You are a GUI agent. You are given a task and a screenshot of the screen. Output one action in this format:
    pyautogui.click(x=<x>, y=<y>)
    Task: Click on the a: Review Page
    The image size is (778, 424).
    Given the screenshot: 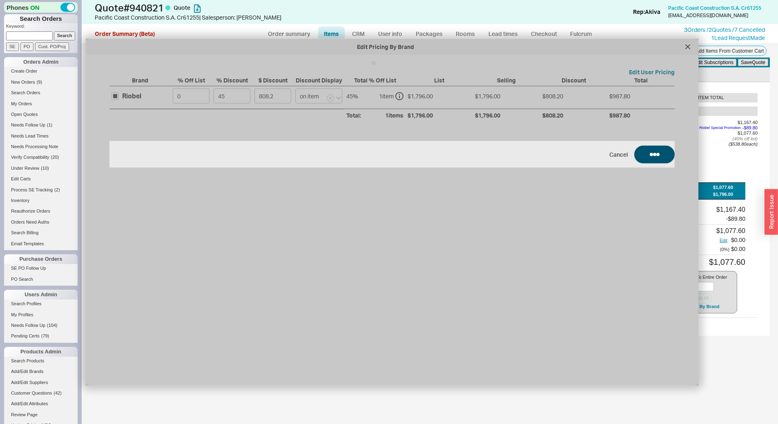 What is the action you would take?
    pyautogui.click(x=41, y=415)
    